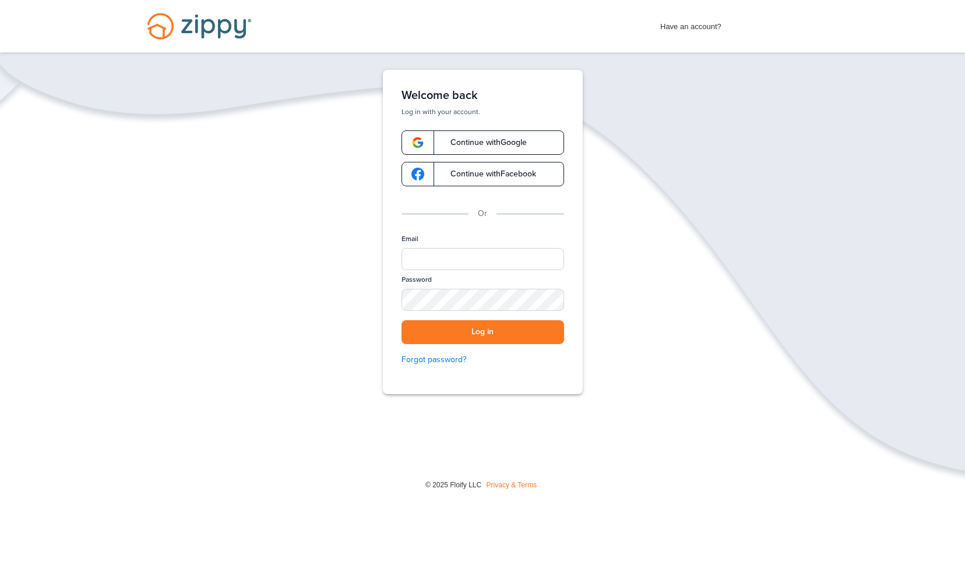 The height and width of the screenshot is (563, 965). What do you see at coordinates (482, 214) in the screenshot?
I see `p: Or` at bounding box center [482, 214].